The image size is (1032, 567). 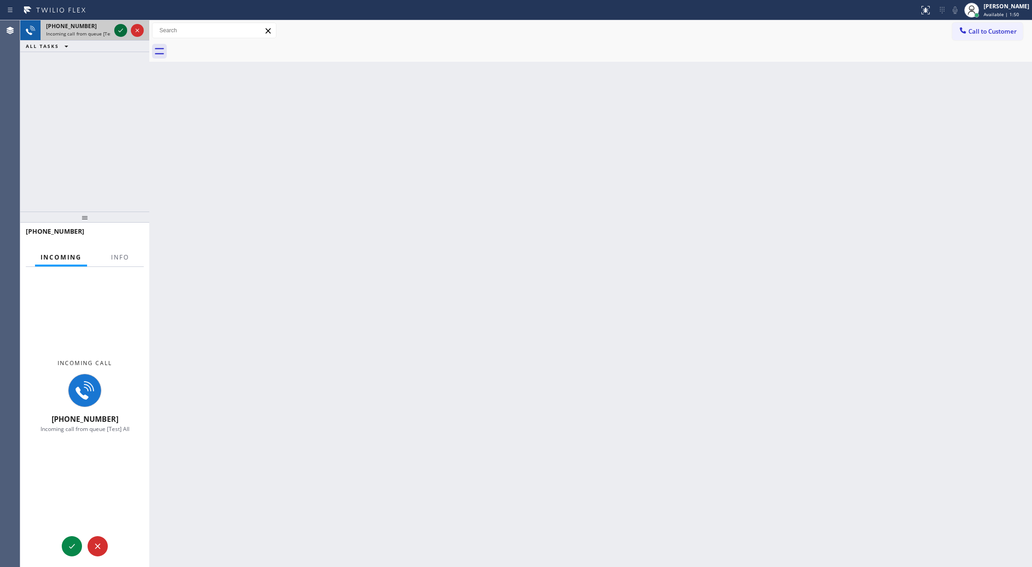 I want to click on button: Call to Customer, so click(x=987, y=31).